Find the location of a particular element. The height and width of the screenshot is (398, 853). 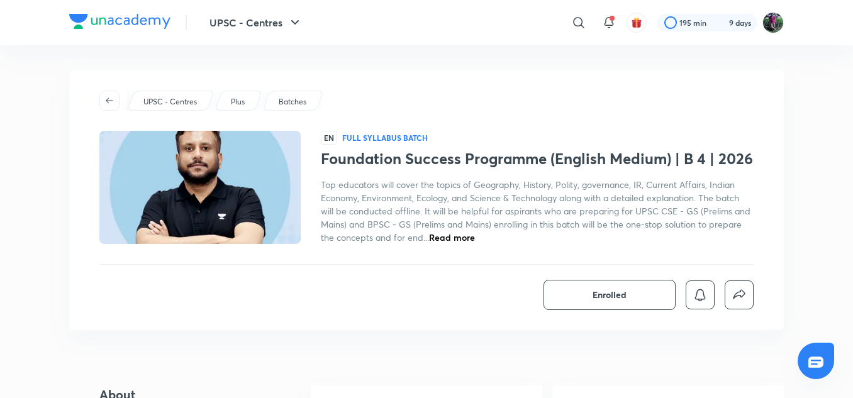

a: UPSC - Centres is located at coordinates (170, 102).